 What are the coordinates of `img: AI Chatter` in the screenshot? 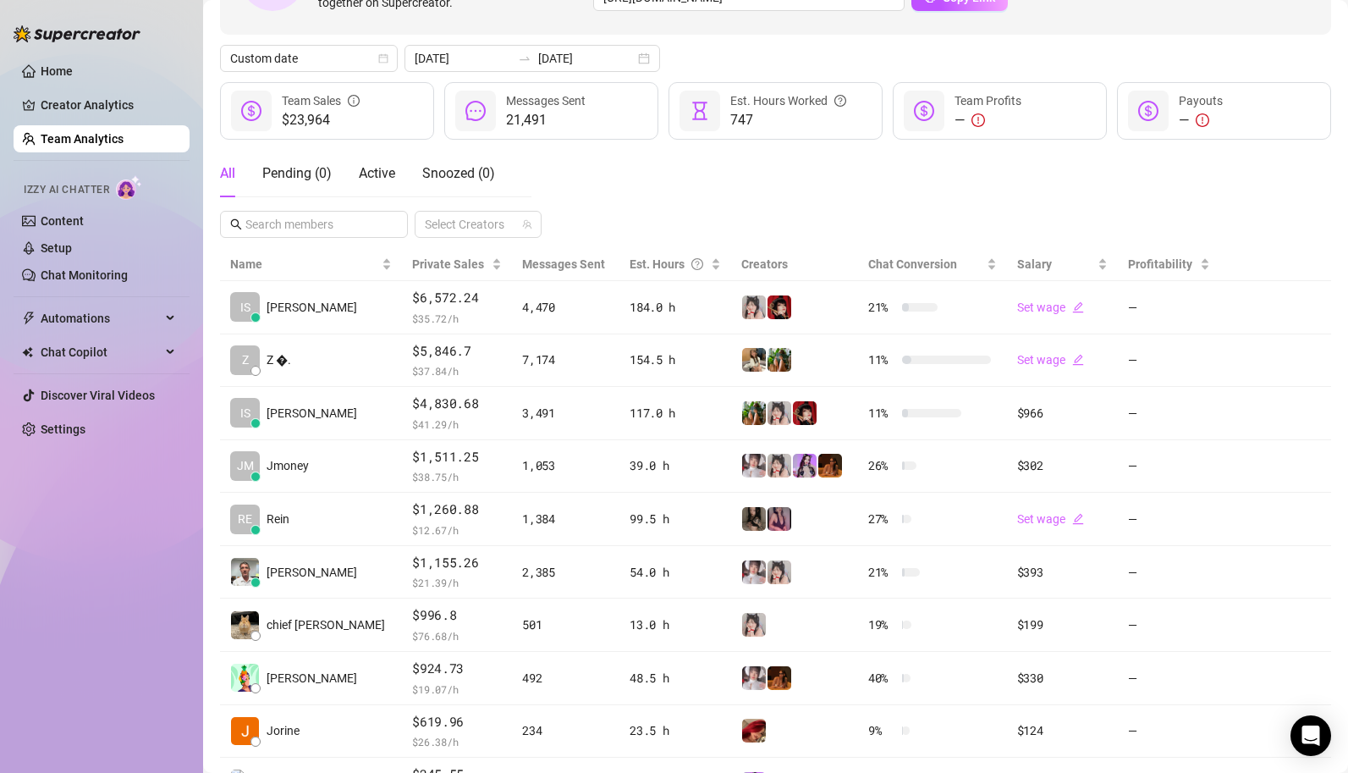 It's located at (129, 187).